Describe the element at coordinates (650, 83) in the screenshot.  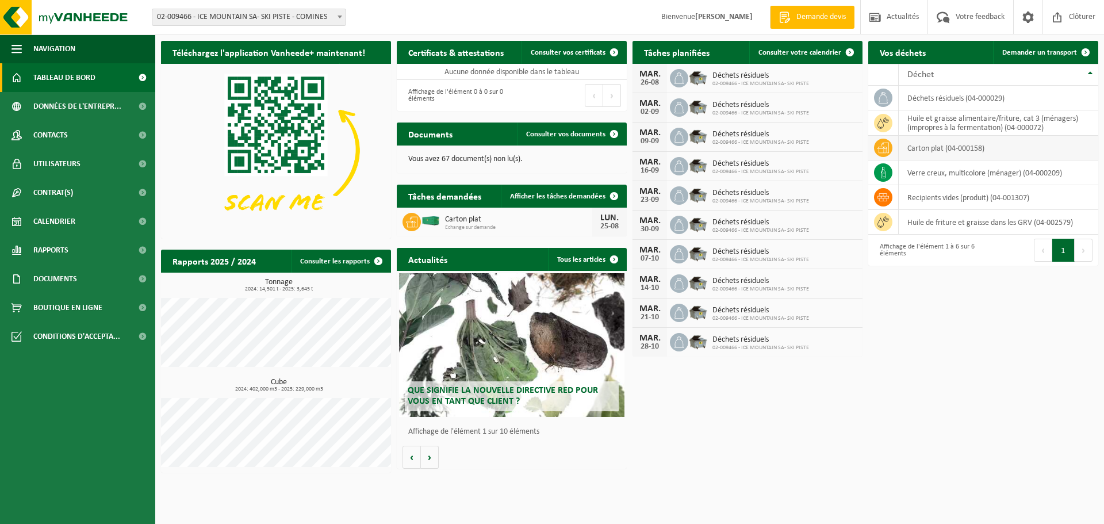
I see `div: 26-08` at that location.